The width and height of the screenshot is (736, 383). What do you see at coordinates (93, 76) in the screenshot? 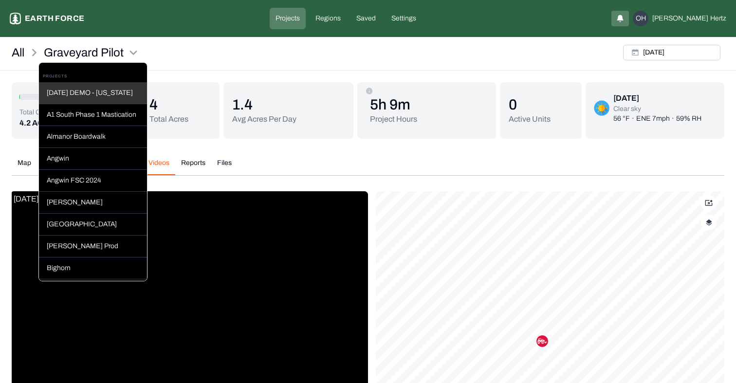
I see `div: PROJECTS` at bounding box center [93, 76].